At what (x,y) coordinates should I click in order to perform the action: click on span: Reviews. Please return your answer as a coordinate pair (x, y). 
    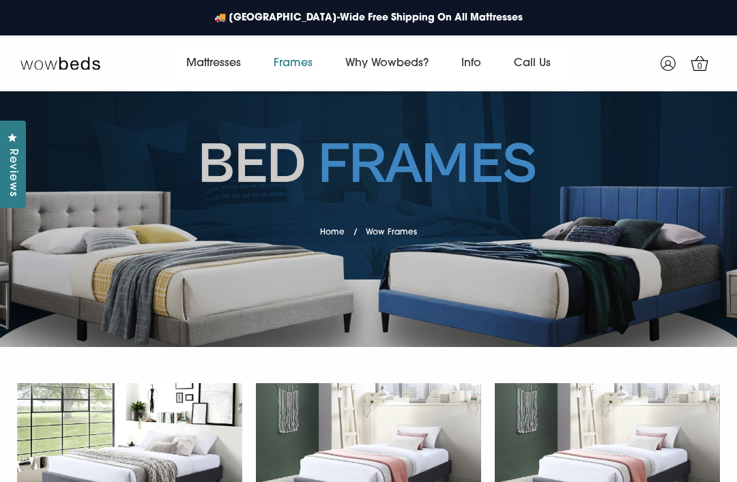
    Looking at the image, I should click on (12, 173).